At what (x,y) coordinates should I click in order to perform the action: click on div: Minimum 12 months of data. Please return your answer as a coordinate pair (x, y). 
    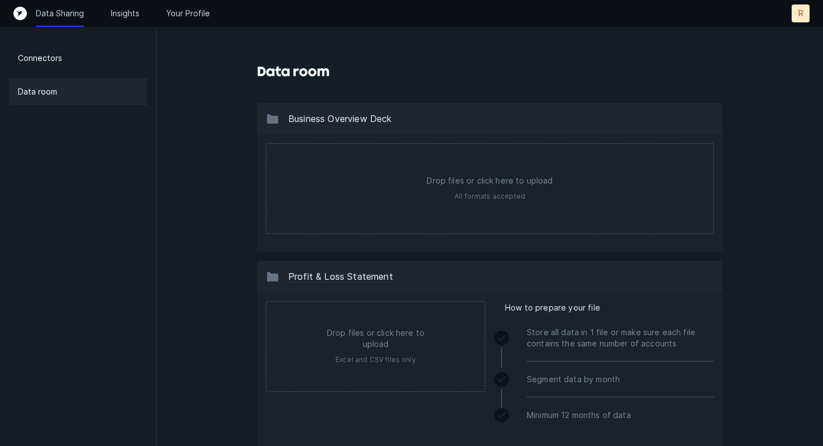
    Looking at the image, I should click on (620, 415).